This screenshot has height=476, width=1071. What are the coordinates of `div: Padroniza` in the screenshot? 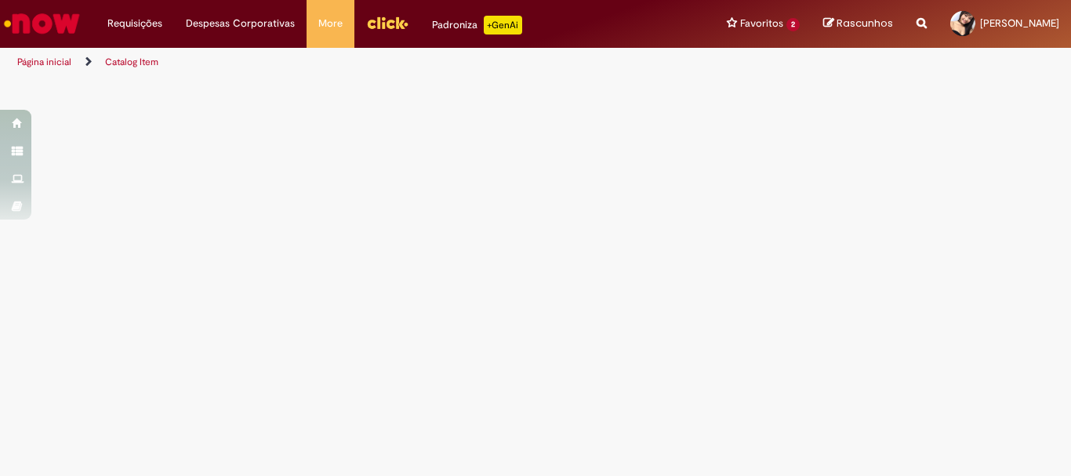 It's located at (476, 25).